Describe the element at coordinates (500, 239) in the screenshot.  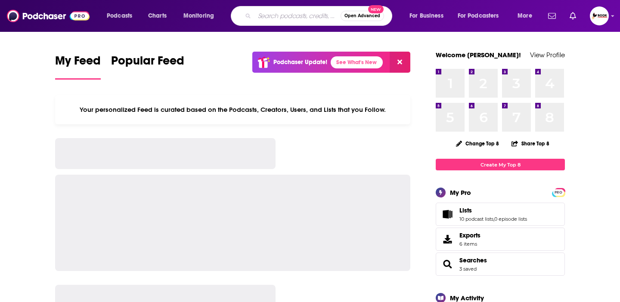
I see `a: Exports` at that location.